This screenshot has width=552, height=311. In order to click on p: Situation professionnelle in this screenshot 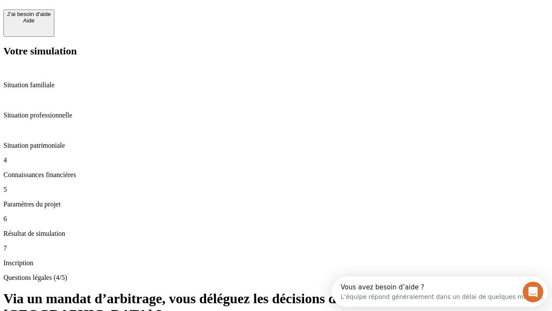, I will do `click(276, 115)`.